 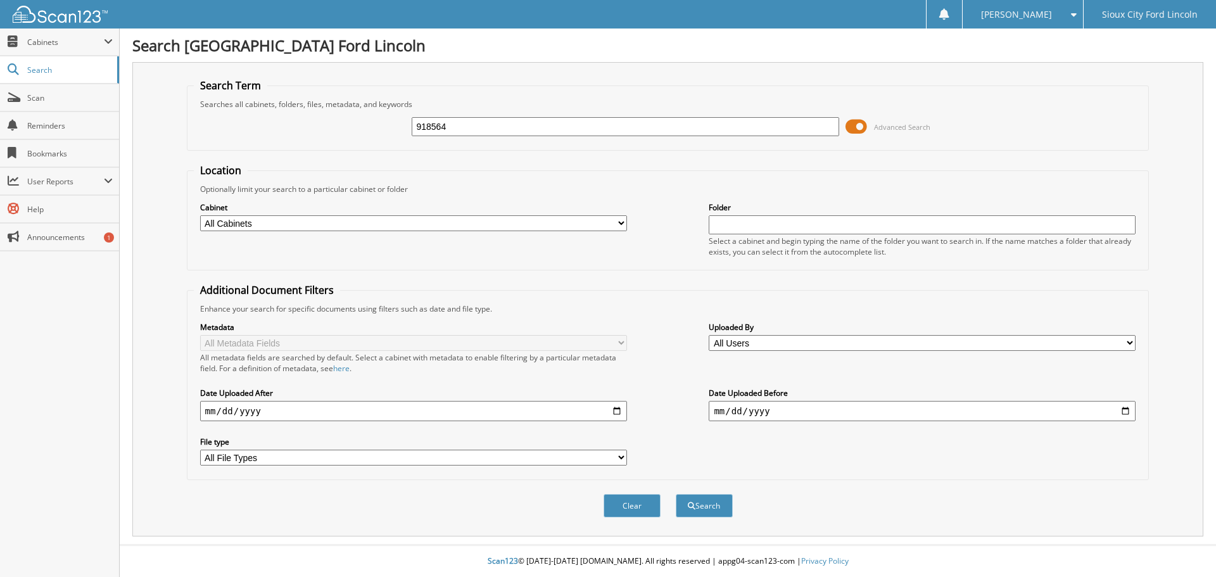 What do you see at coordinates (70, 237) in the screenshot?
I see `span: Announcements` at bounding box center [70, 237].